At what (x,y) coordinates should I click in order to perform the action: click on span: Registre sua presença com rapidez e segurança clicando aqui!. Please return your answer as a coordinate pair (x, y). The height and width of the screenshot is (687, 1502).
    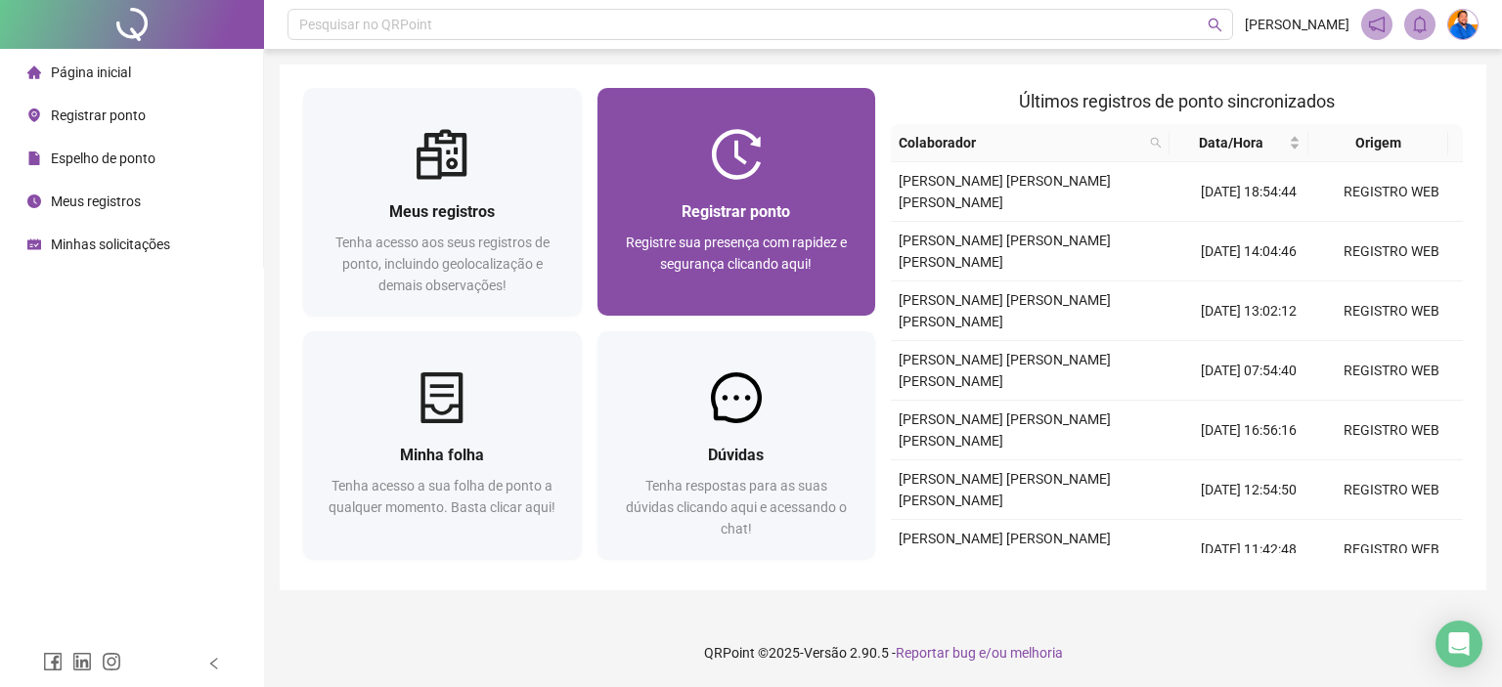
    Looking at the image, I should click on (736, 253).